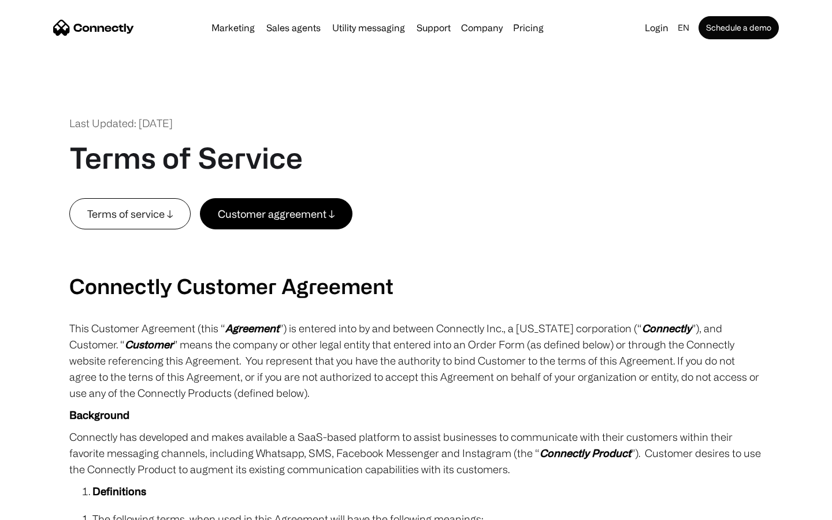  Describe the element at coordinates (99, 415) in the screenshot. I see `strong: Background` at that location.